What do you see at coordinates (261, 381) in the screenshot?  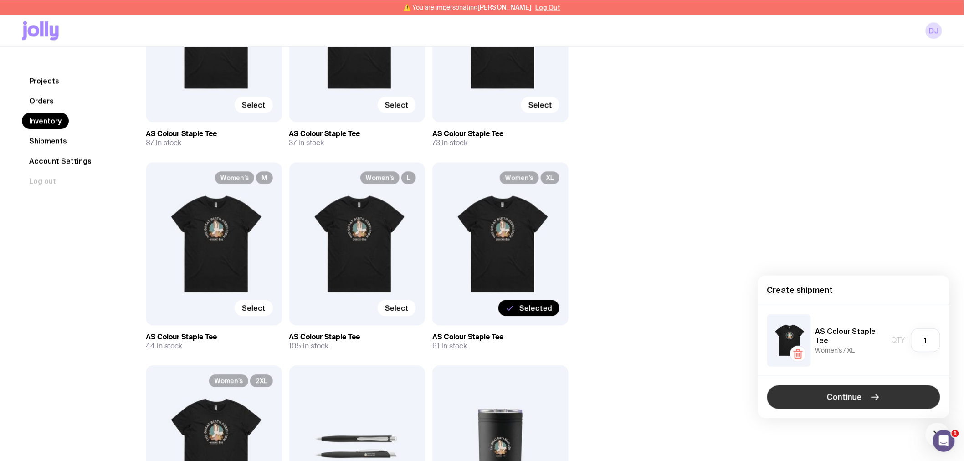 I see `span: 2XL` at bounding box center [261, 381].